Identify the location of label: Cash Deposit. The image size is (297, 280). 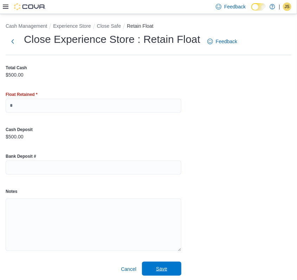
(19, 130).